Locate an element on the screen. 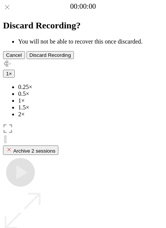 This screenshot has width=166, height=228. li: 1.5× is located at coordinates (90, 107).